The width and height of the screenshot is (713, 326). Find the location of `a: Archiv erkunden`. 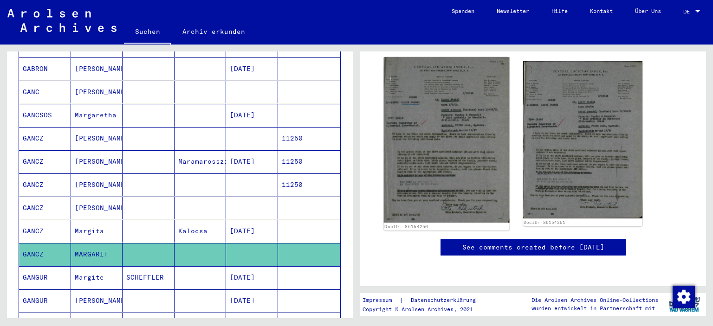

a: Archiv erkunden is located at coordinates (214, 32).